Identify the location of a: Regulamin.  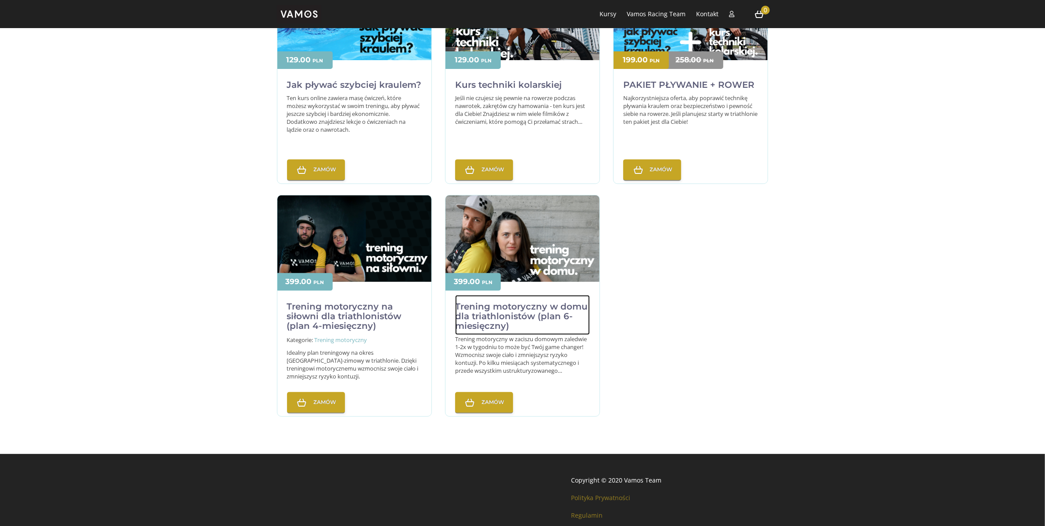
(587, 515).